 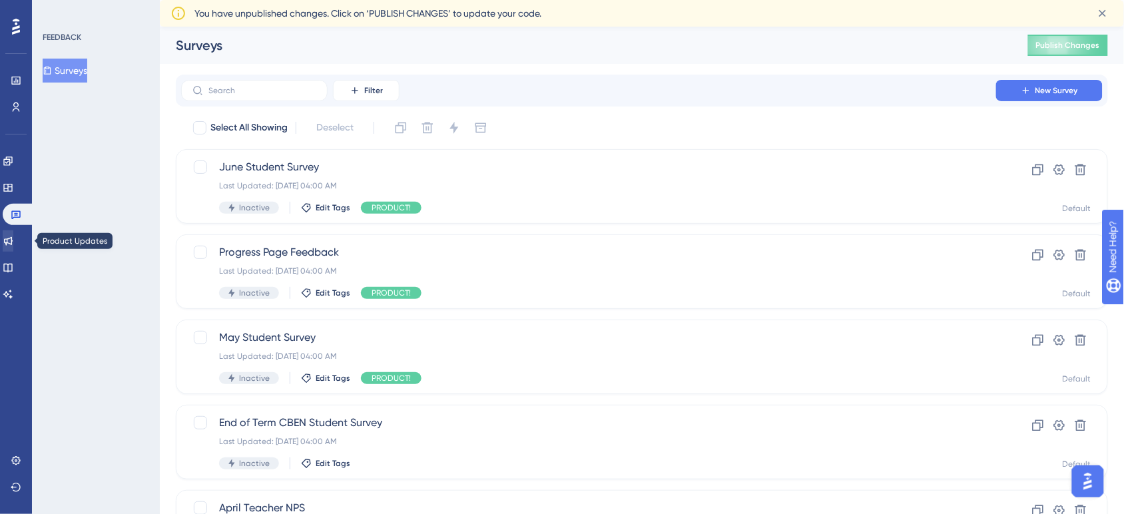 I want to click on span: May Student Survey, so click(x=588, y=337).